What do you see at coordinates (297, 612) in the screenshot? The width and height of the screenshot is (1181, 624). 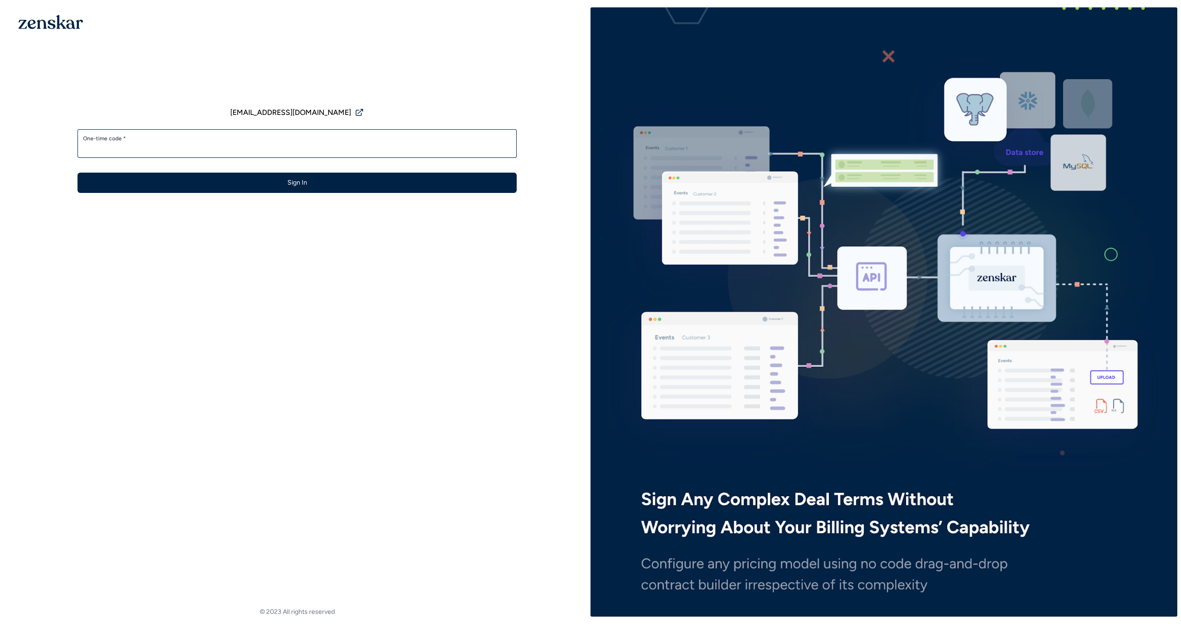 I see `footer: © 2023 All rights reserved` at bounding box center [297, 612].